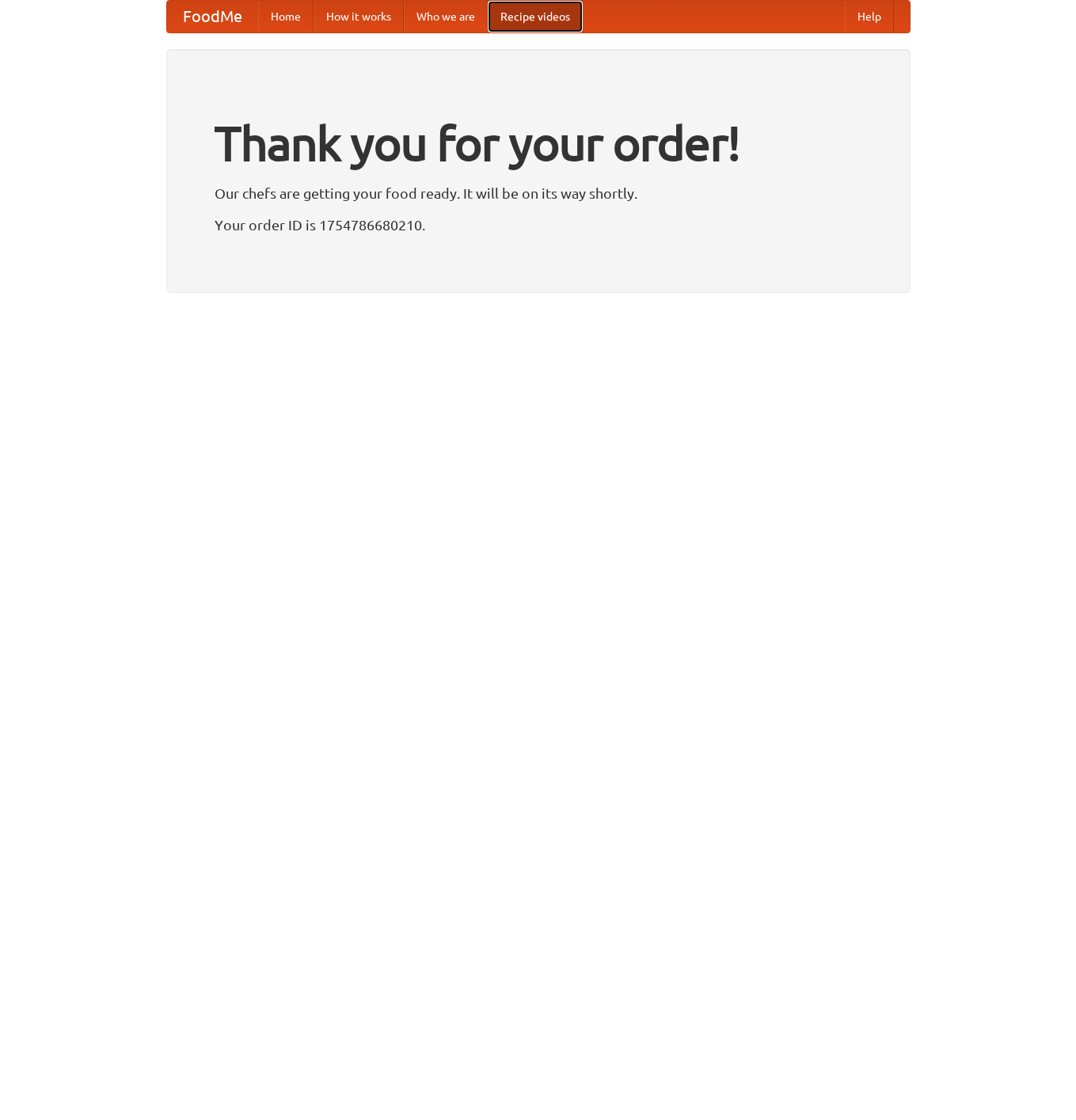  Describe the element at coordinates (358, 16) in the screenshot. I see `a: How it works` at that location.